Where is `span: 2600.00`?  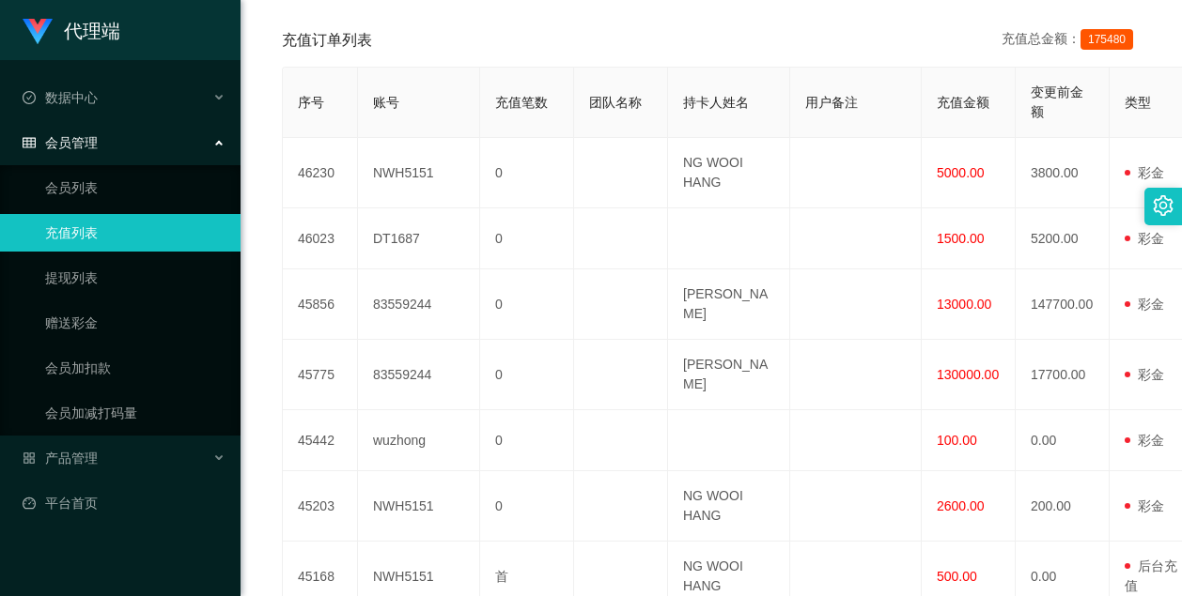
span: 2600.00 is located at coordinates (960, 506).